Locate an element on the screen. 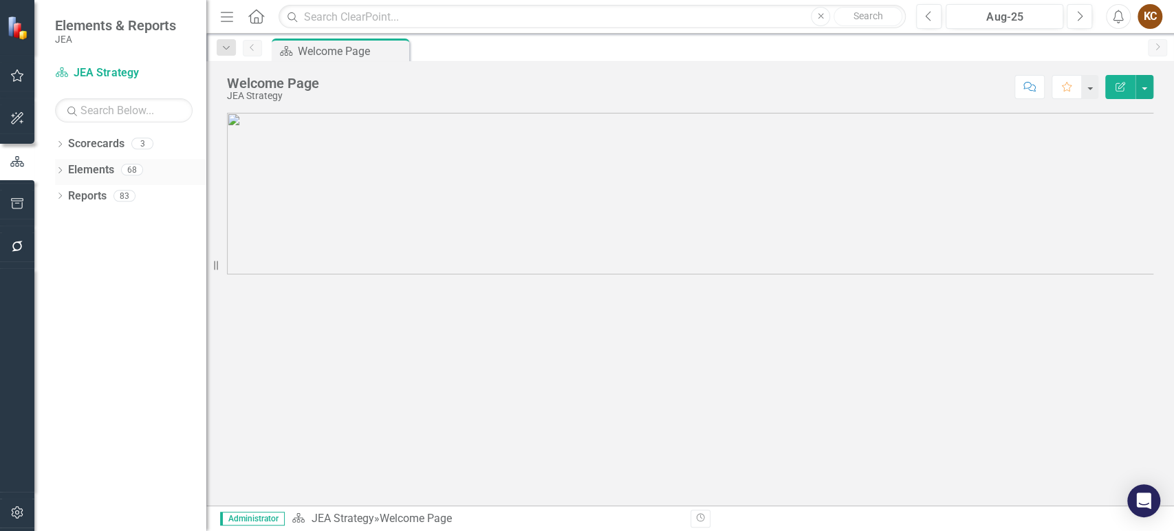 This screenshot has height=531, width=1174. div: JEA Strategy is located at coordinates (273, 96).